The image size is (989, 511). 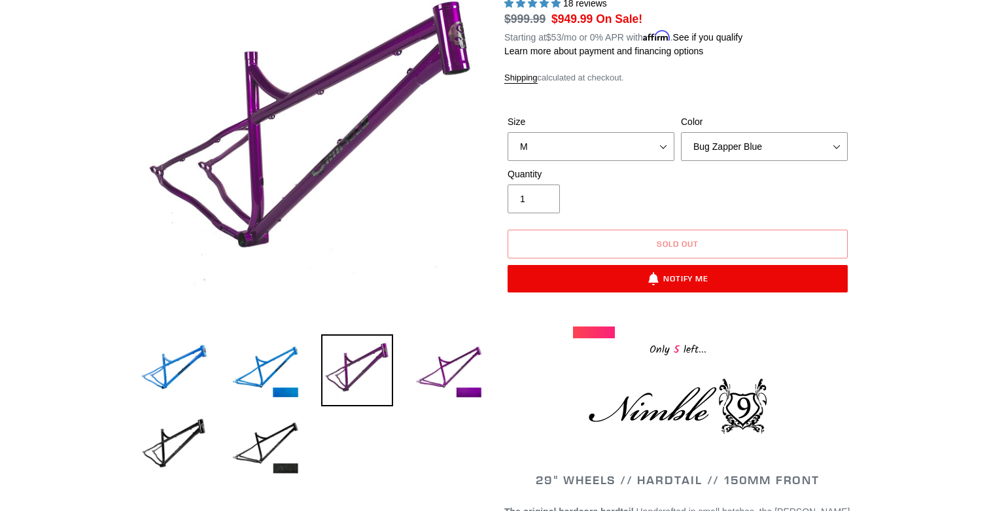 What do you see at coordinates (520, 78) in the screenshot?
I see `a: Shipping` at bounding box center [520, 78].